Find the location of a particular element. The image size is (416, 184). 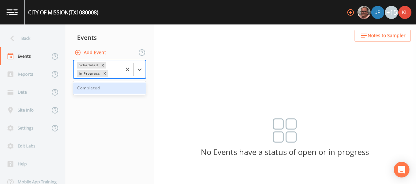

div: Events is located at coordinates (110, 38).